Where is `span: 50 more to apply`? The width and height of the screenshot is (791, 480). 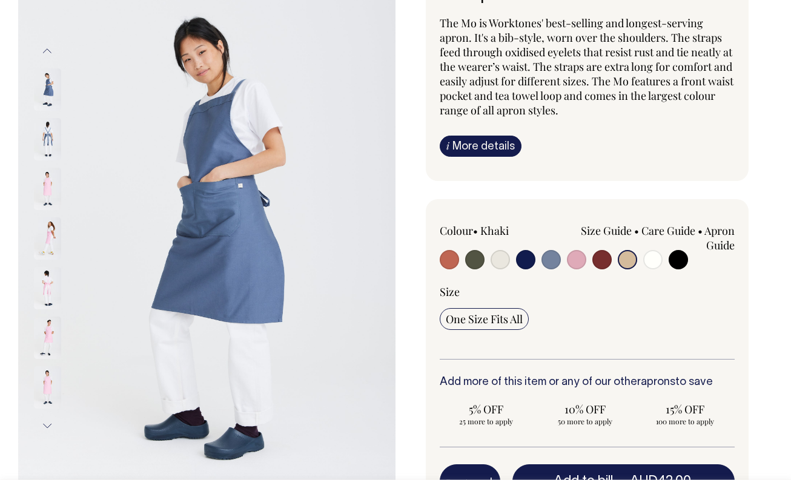 span: 50 more to apply is located at coordinates (585, 421).